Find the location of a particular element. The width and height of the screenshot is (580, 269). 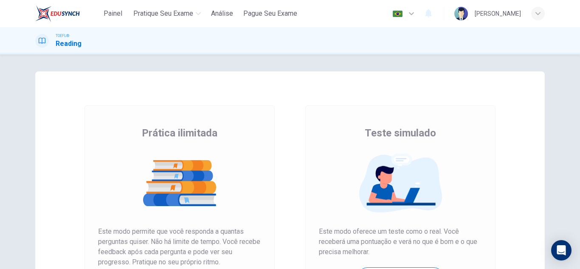

img: pt is located at coordinates (397, 14).